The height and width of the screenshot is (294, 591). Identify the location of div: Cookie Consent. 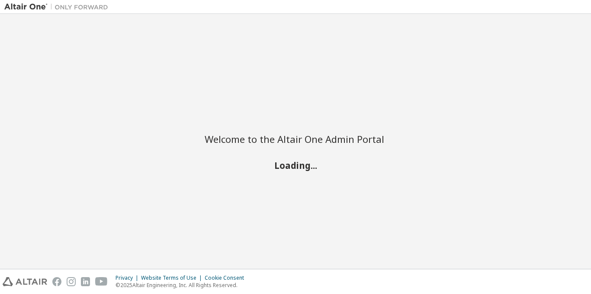
(227, 278).